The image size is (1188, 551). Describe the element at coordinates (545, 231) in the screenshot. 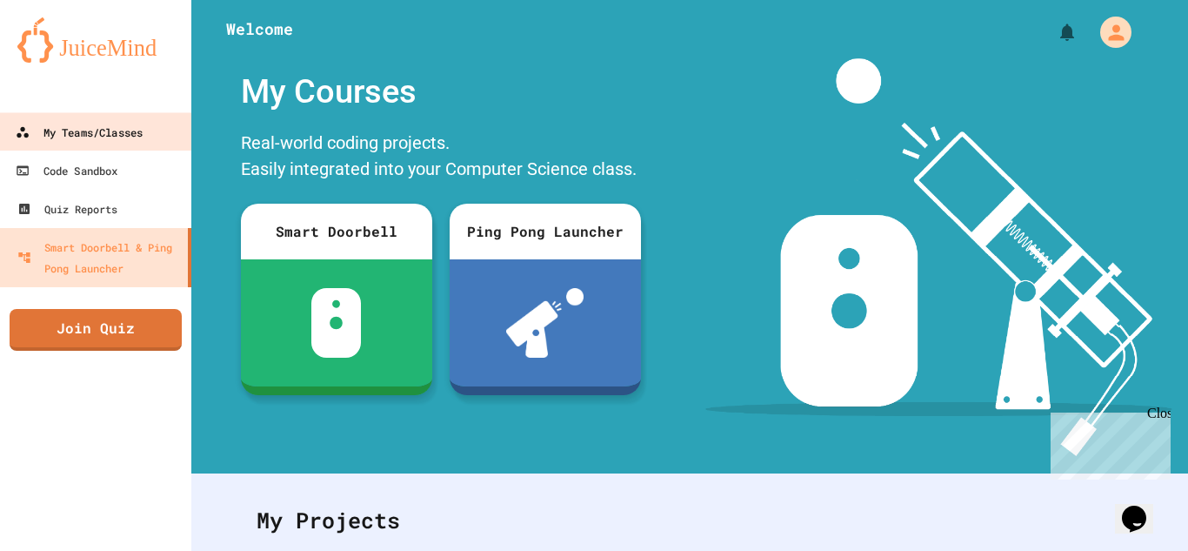

I see `div: Ping Pong Launcher` at that location.